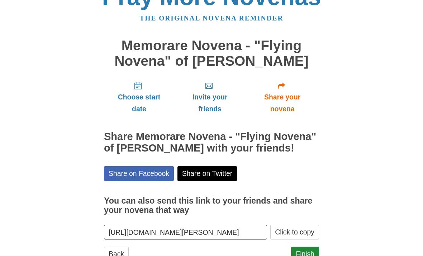 The image size is (423, 256). What do you see at coordinates (212, 18) in the screenshot?
I see `a: The original novena reminder` at bounding box center [212, 18].